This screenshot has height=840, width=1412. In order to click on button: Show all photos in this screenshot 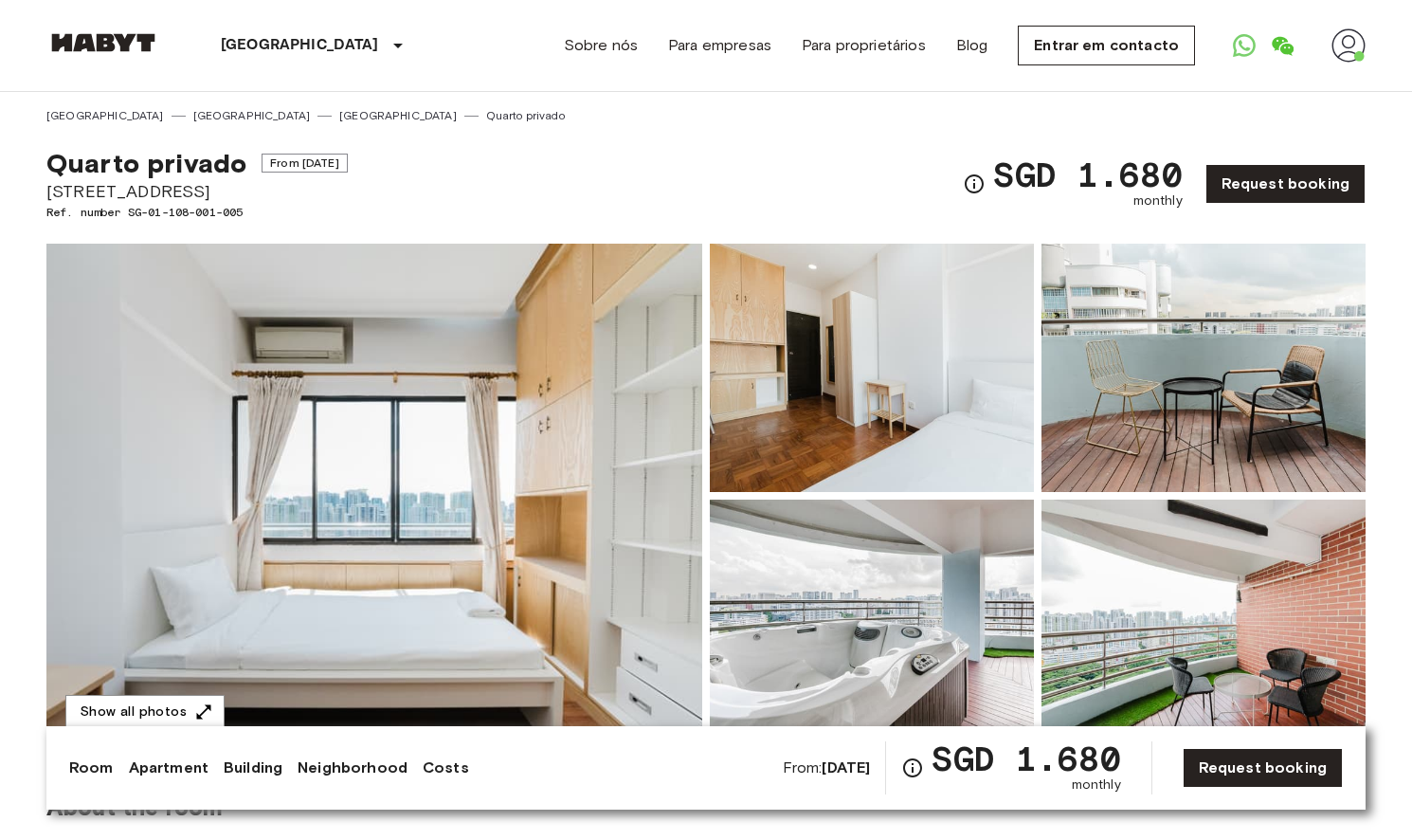, I will do `click(145, 711)`.